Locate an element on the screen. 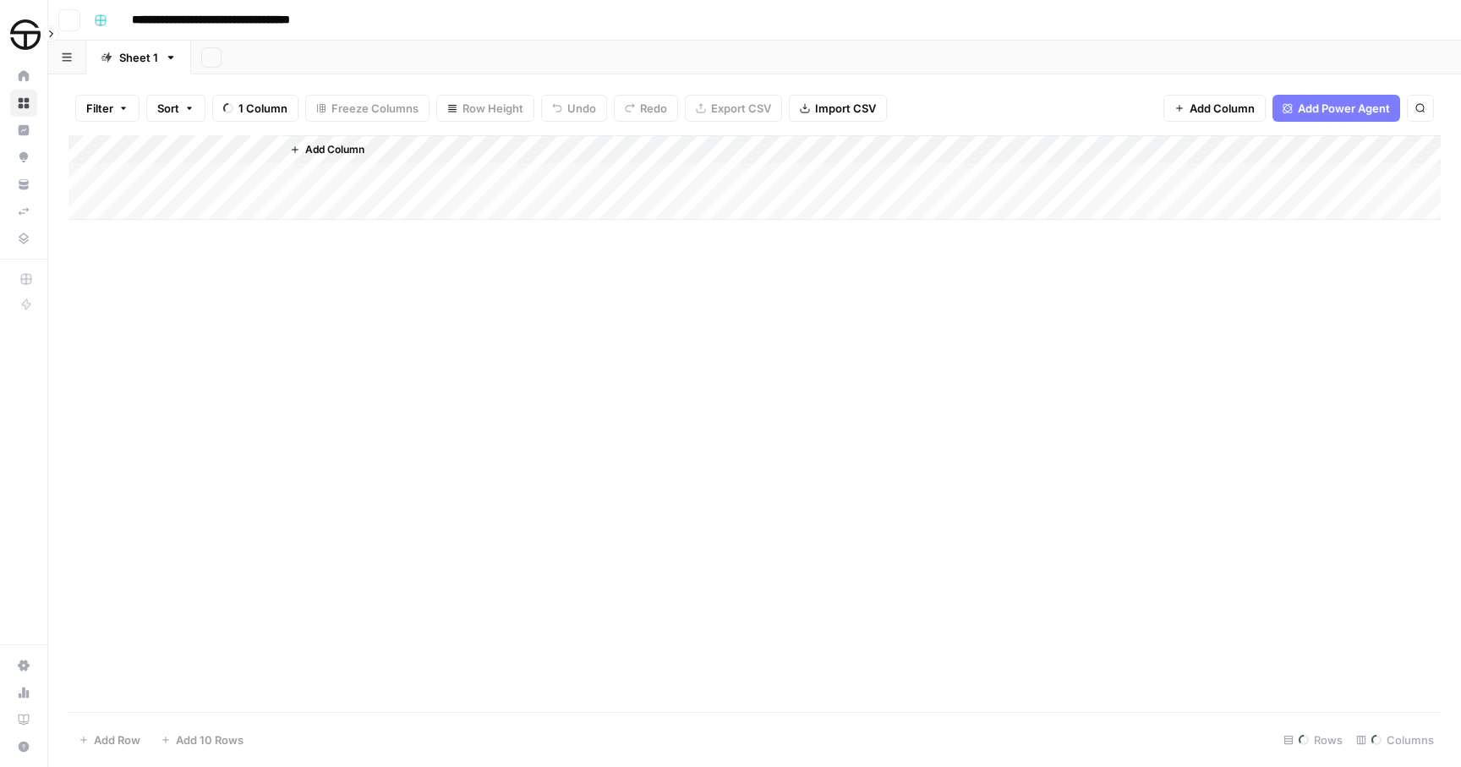 The height and width of the screenshot is (767, 1461). button: Add Row is located at coordinates (109, 740).